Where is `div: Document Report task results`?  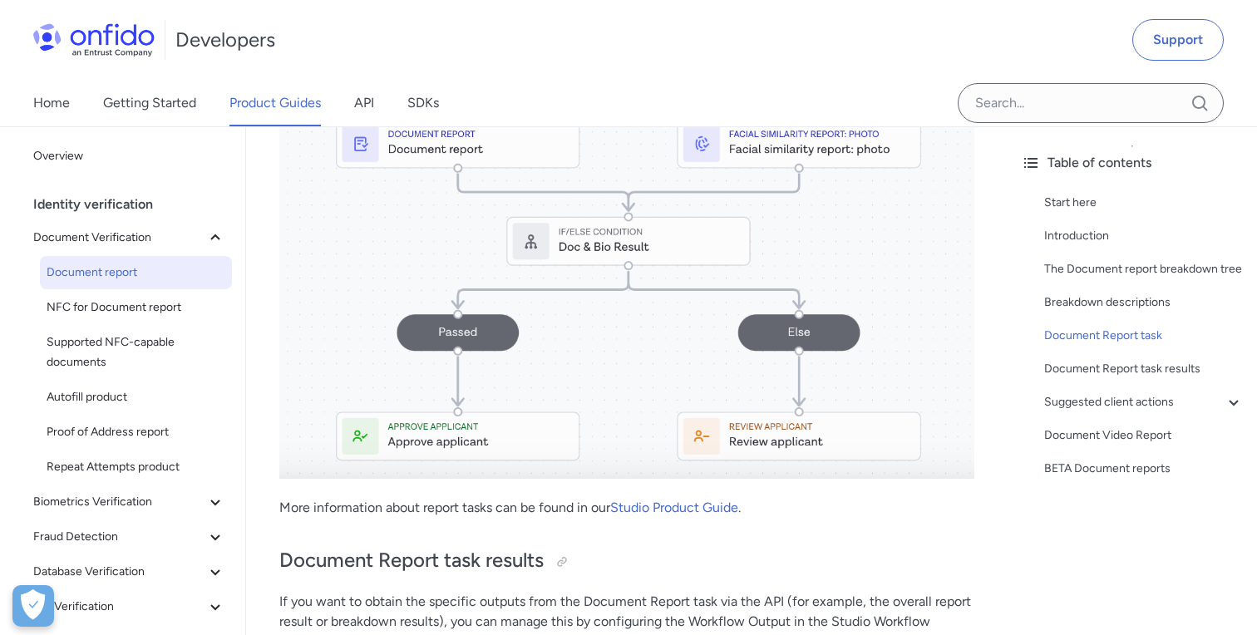
div: Document Report task results is located at coordinates (1144, 369).